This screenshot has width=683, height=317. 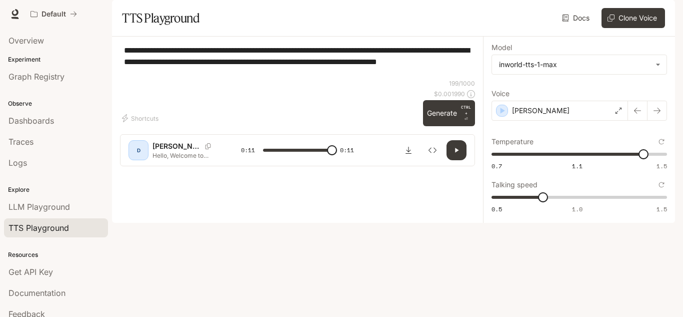 What do you see at coordinates (497, 209) in the screenshot?
I see `span: 0.5` at bounding box center [497, 209].